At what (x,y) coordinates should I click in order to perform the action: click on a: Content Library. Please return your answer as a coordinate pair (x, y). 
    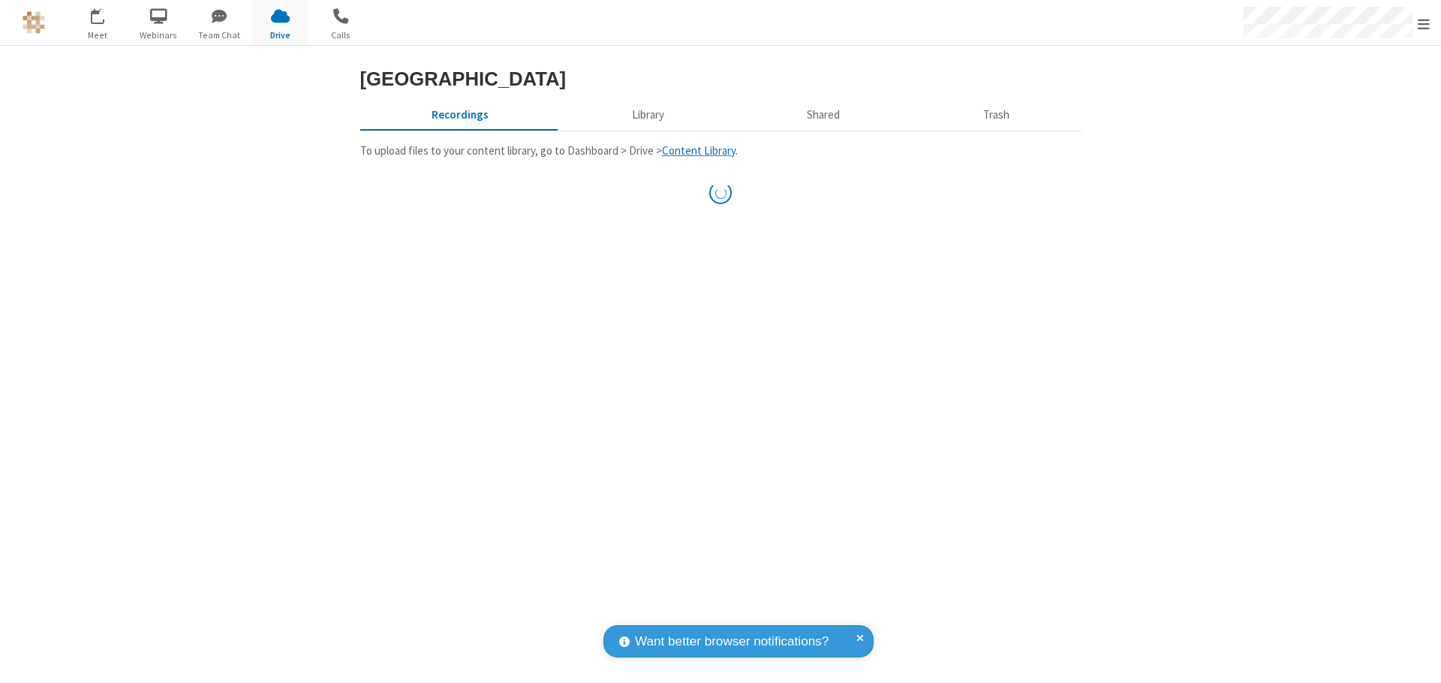
    Looking at the image, I should click on (699, 150).